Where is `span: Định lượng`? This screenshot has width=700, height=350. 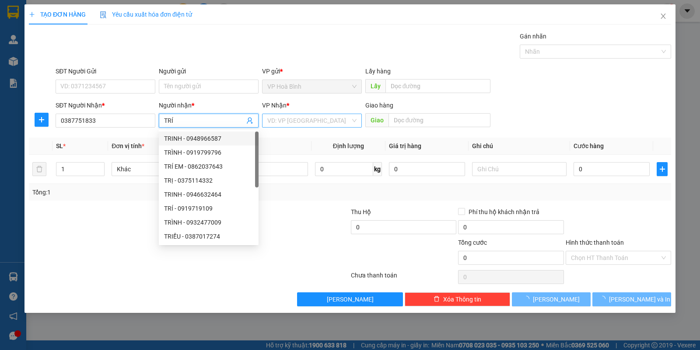 span: Định lượng is located at coordinates (348, 146).